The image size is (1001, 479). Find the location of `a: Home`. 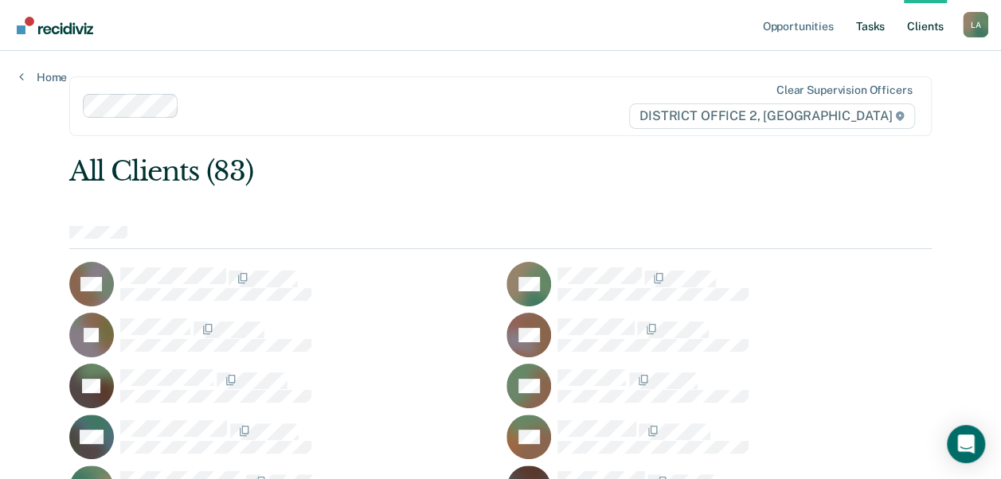

a: Home is located at coordinates (43, 77).